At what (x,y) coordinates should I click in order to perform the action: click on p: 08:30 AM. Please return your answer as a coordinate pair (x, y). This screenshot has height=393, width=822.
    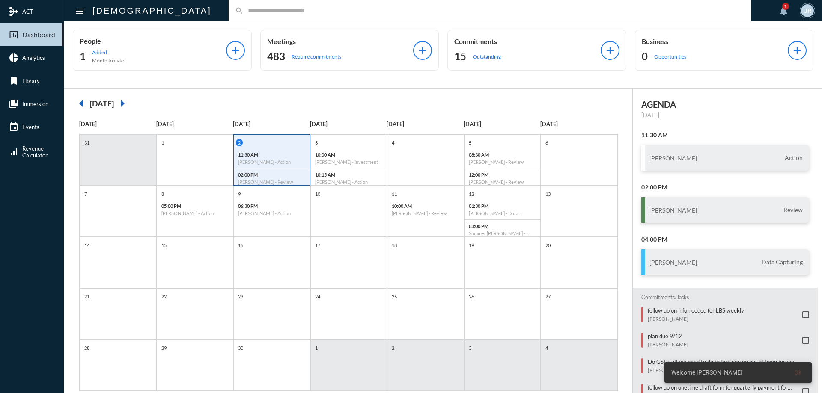
    Looking at the image, I should click on (503, 155).